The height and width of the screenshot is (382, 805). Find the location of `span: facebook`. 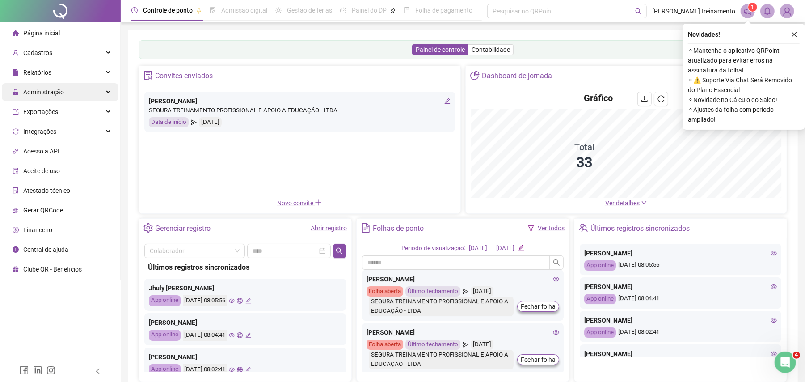

span: facebook is located at coordinates (24, 370).